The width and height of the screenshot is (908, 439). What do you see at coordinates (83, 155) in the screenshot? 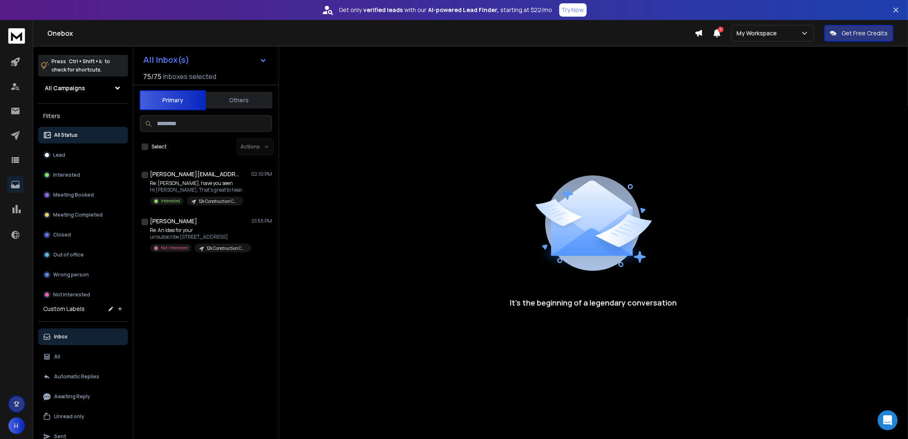
I see `button: Lead` at bounding box center [83, 155].